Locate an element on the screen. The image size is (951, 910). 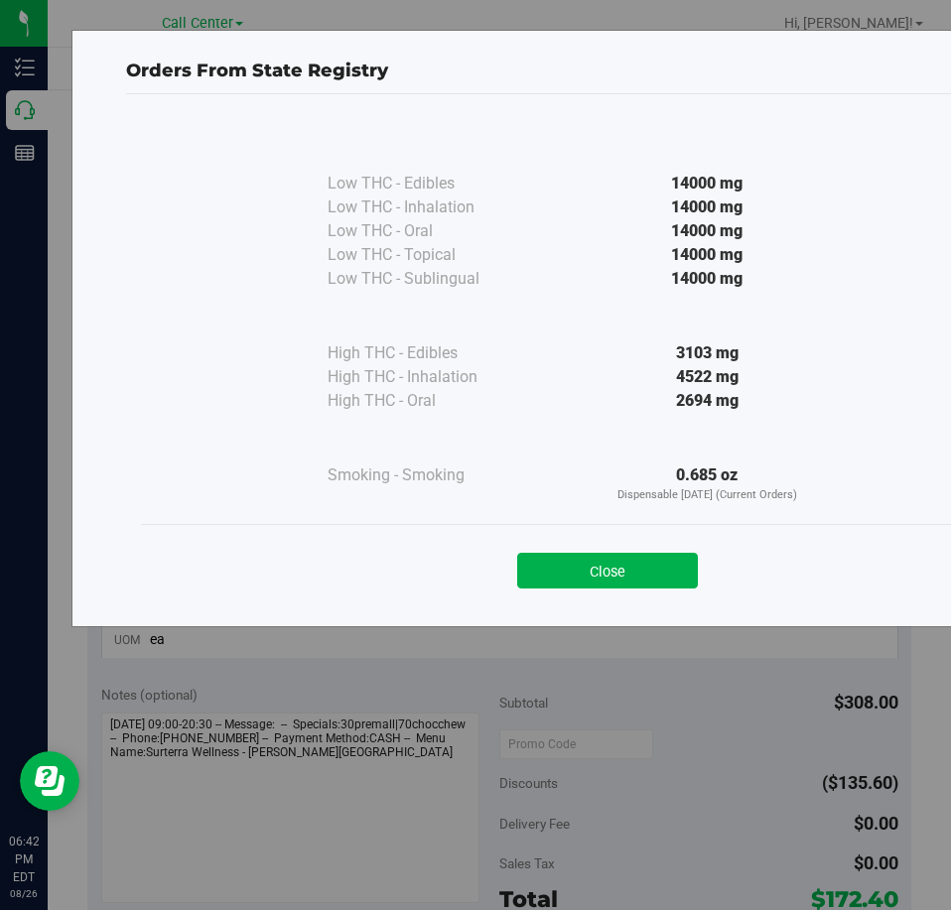
span: Orders From State Registry is located at coordinates (257, 70).